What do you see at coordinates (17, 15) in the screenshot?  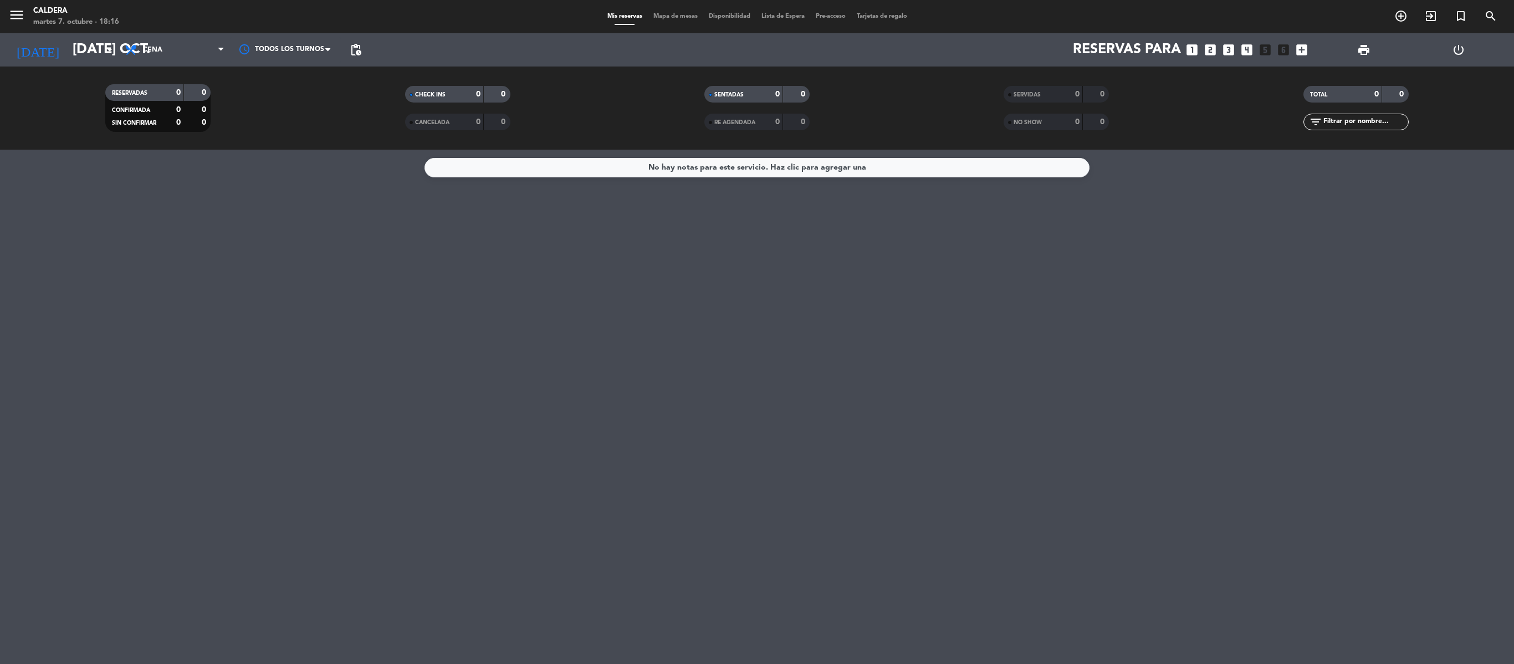 I see `i: menu` at bounding box center [17, 15].